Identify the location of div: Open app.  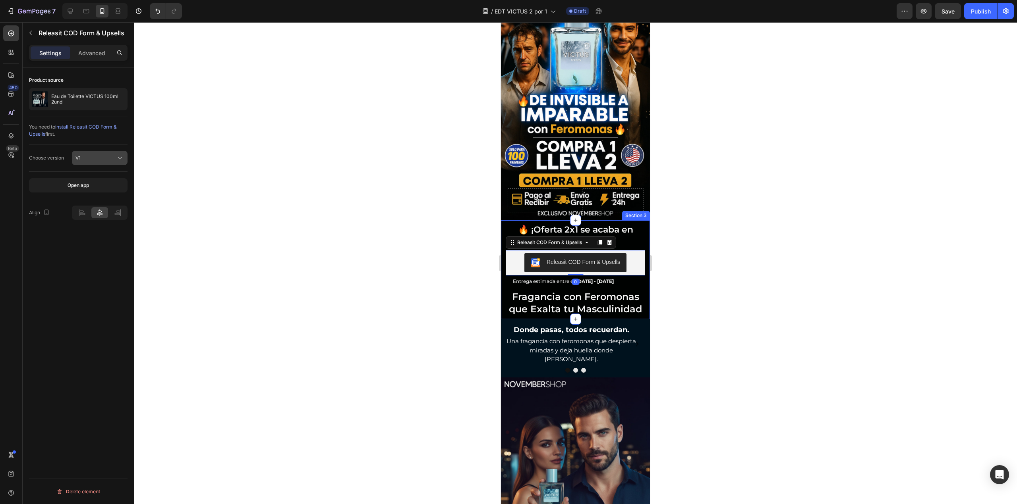
(78, 185).